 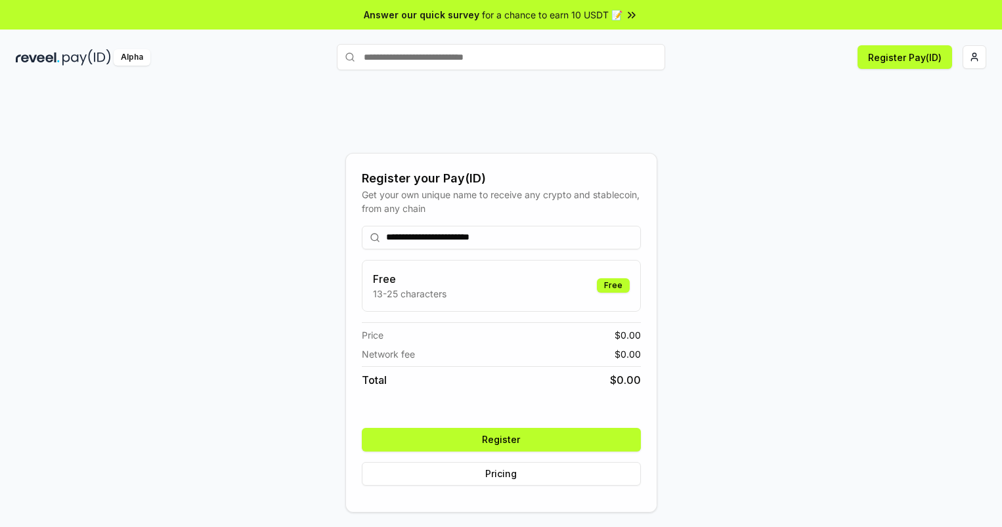 I want to click on button: Pricing, so click(x=501, y=474).